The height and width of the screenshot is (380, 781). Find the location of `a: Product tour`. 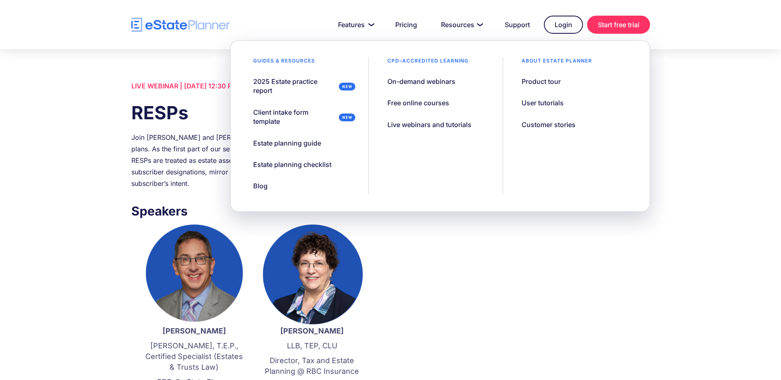

a: Product tour is located at coordinates (541, 81).